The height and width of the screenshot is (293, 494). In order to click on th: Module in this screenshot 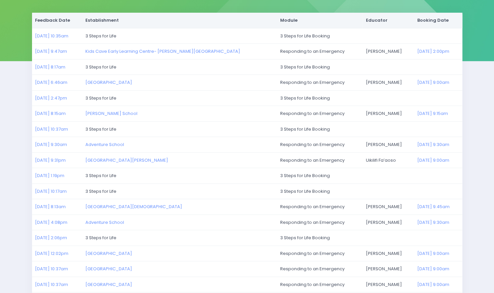, I will do `click(320, 20)`.